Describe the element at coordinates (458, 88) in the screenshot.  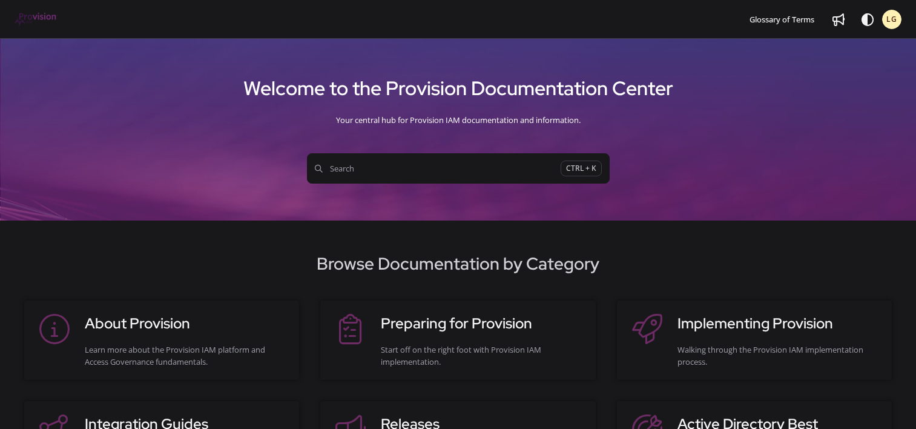
I see `h1: Welcome to the Provision Documentation Center` at that location.